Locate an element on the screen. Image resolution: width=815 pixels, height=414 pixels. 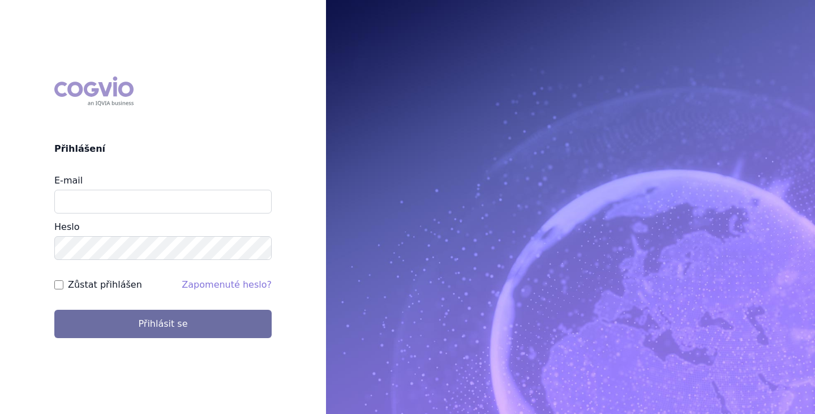
div: COGVIO is located at coordinates (94, 91).